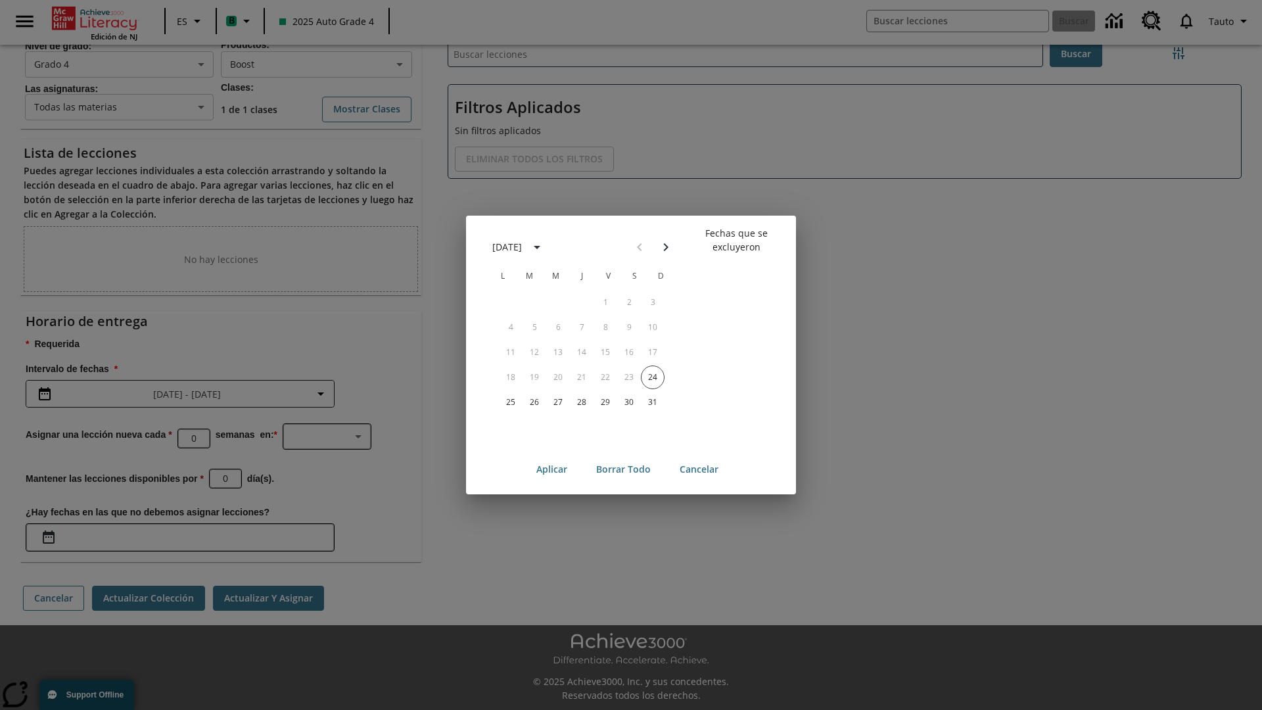  What do you see at coordinates (608, 276) in the screenshot?
I see `span: viernes` at bounding box center [608, 276].